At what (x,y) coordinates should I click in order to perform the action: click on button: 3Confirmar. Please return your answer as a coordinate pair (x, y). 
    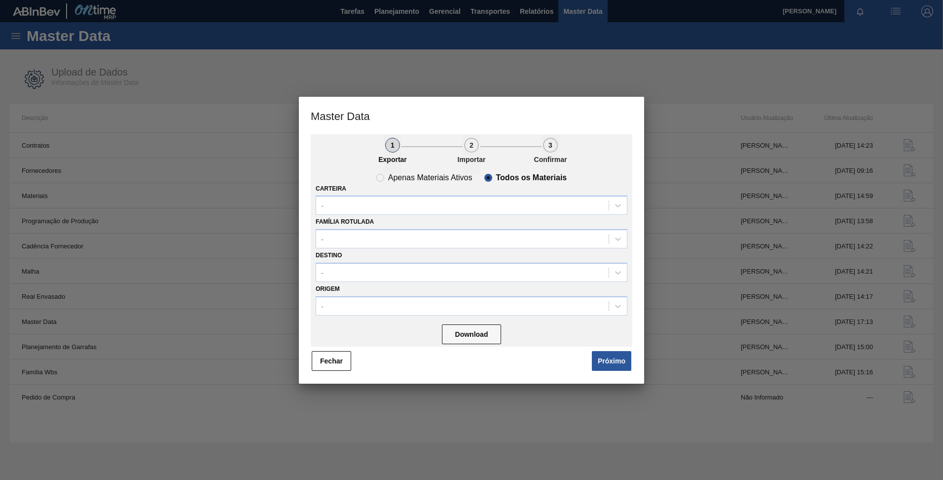
    Looking at the image, I should click on (551, 154).